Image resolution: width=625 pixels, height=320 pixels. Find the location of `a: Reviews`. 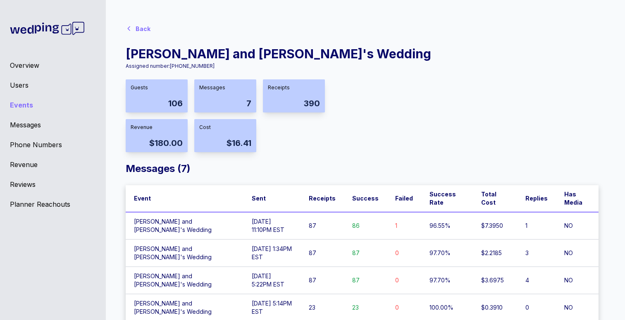

a: Reviews is located at coordinates (53, 184).